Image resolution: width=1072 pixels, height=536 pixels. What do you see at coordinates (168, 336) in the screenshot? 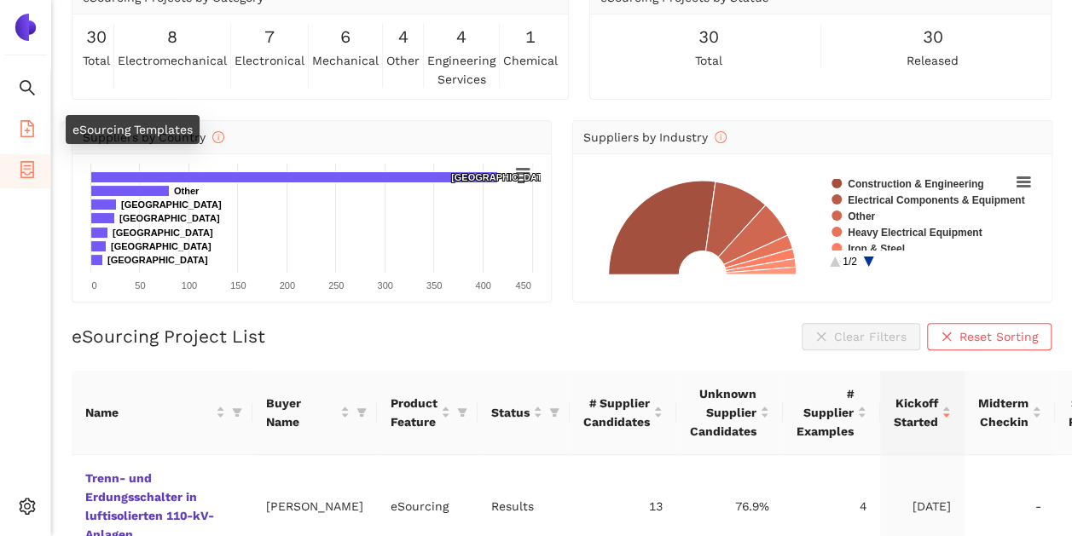
I see `h2: eSourcing Project List` at bounding box center [168, 336].